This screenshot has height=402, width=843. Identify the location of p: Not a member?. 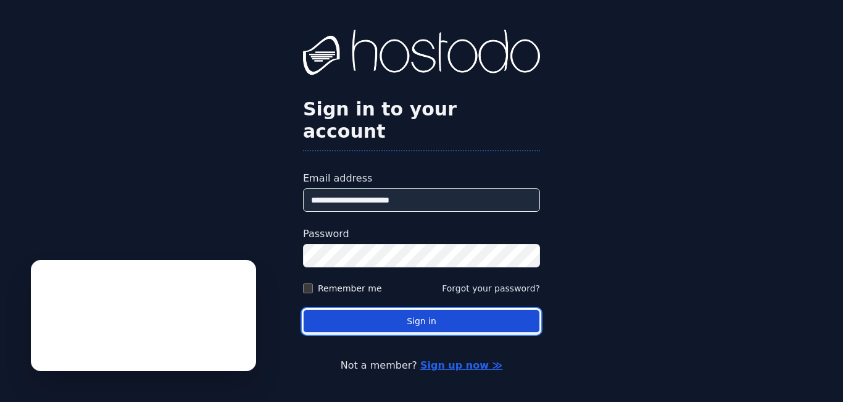
(421, 365).